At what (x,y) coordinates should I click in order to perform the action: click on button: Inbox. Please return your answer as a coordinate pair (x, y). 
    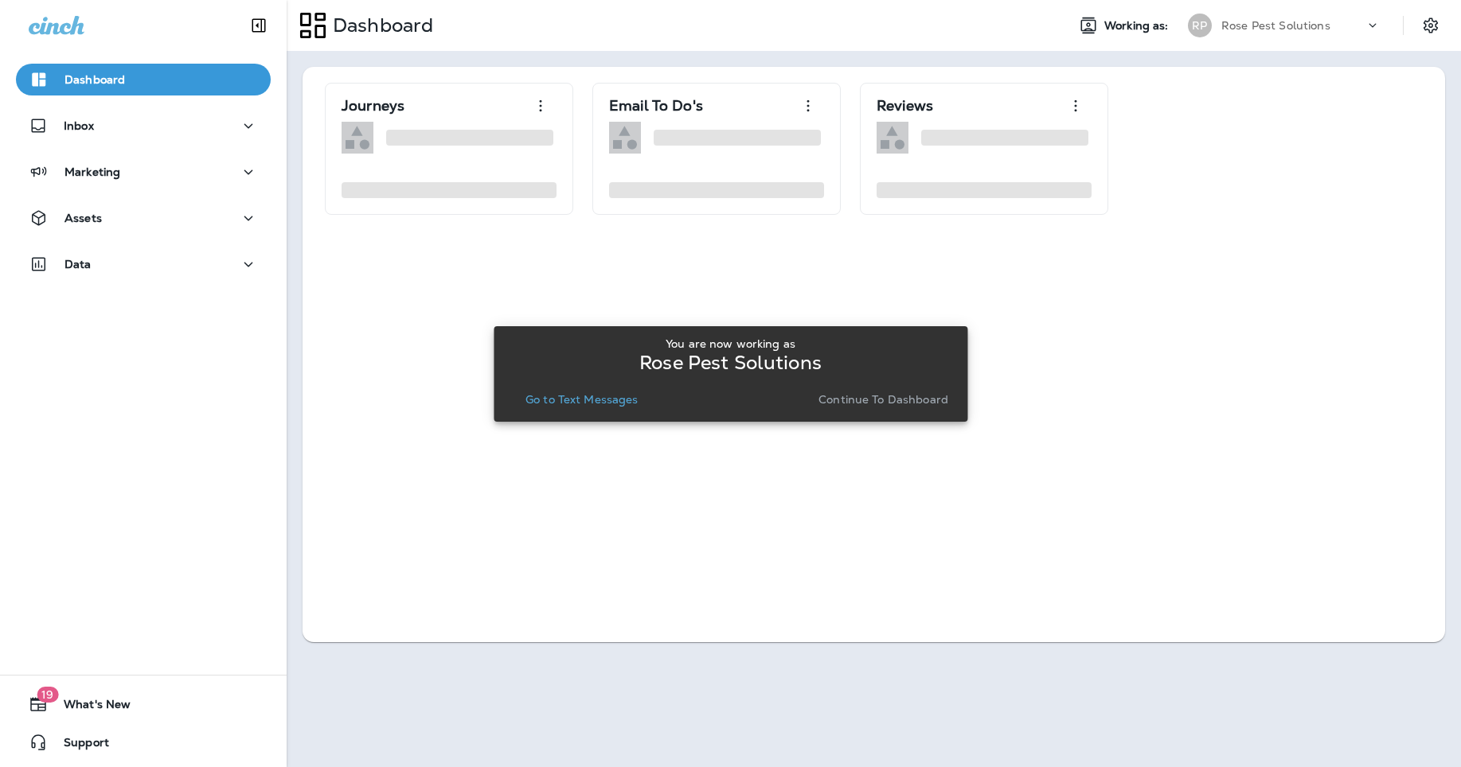
    Looking at the image, I should click on (143, 126).